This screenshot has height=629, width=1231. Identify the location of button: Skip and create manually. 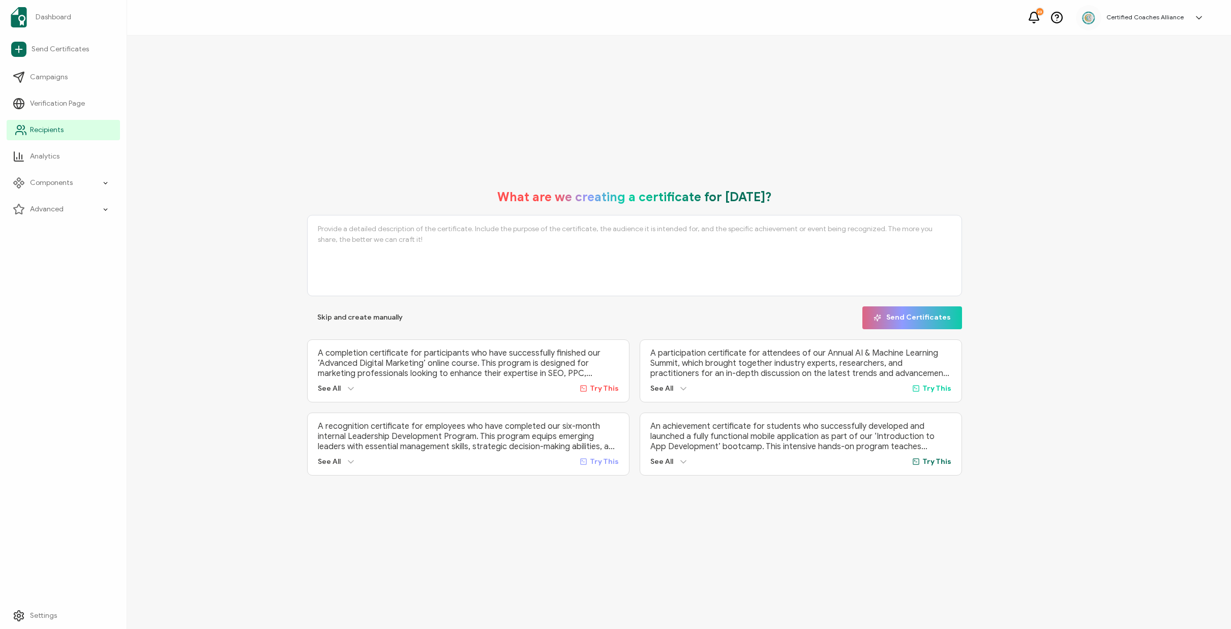
(360, 318).